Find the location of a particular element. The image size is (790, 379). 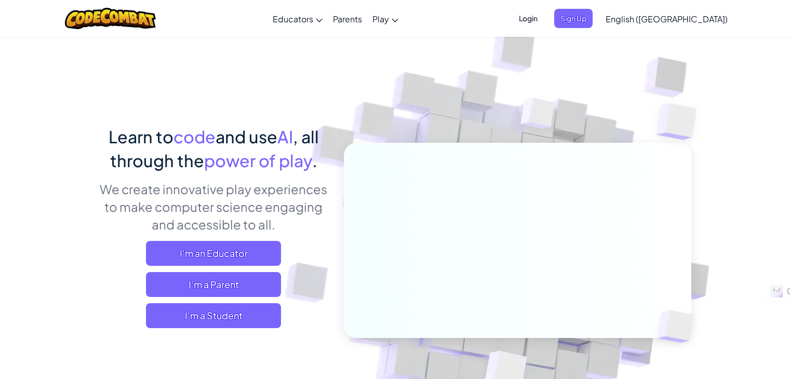

span: power of play is located at coordinates (258, 160).